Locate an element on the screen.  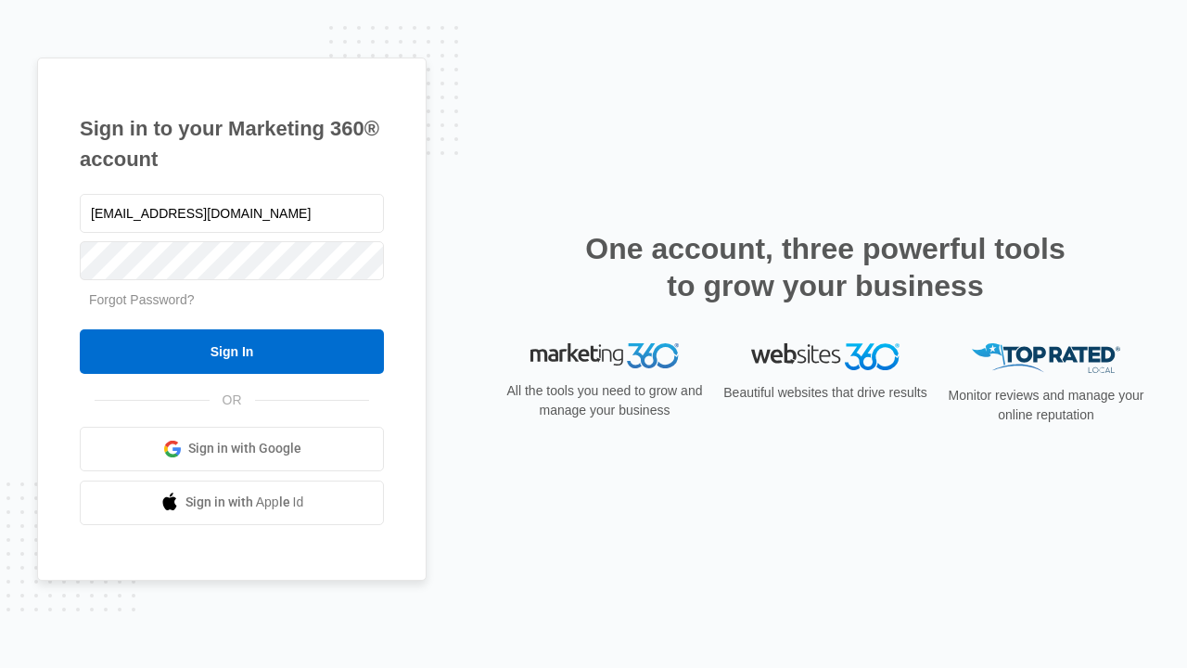
a: Sign in with Google is located at coordinates (232, 449).